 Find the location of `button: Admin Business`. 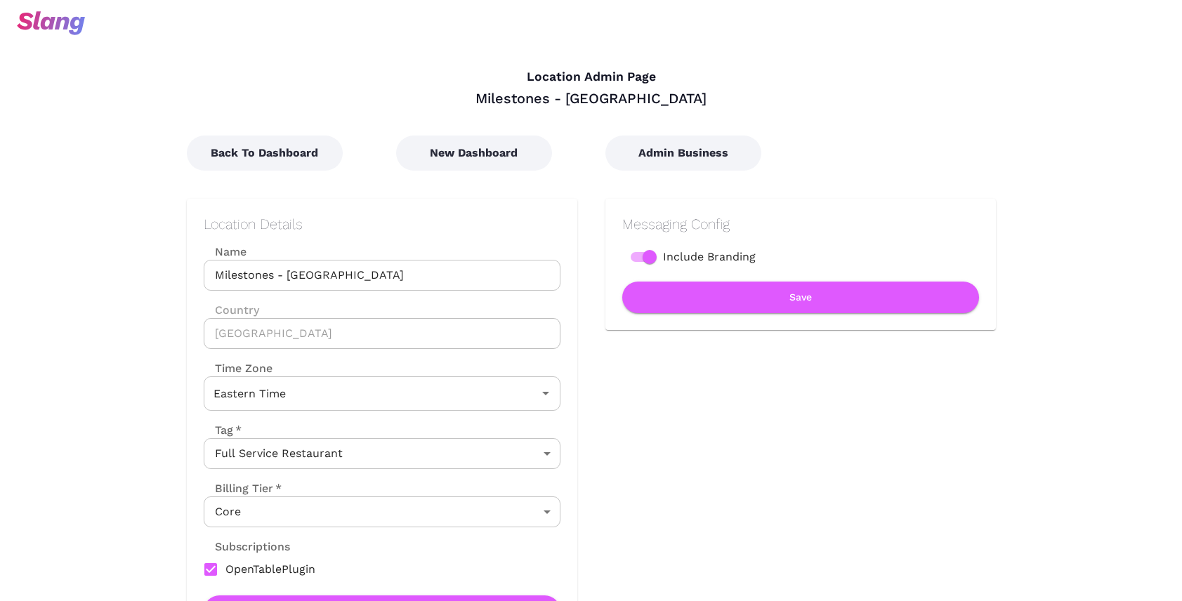

button: Admin Business is located at coordinates (684, 153).